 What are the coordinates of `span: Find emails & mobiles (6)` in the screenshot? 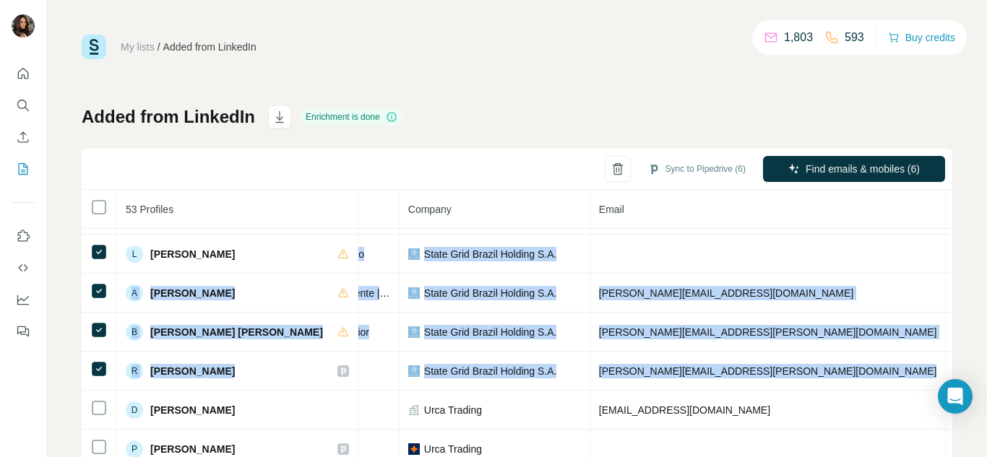 It's located at (863, 169).